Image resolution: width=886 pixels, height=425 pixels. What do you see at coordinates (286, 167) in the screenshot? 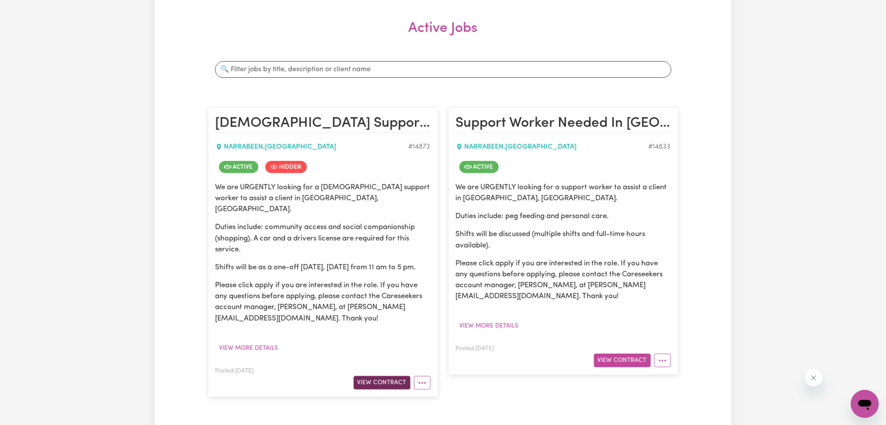
I see `span: Job is hidden` at bounding box center [286, 167].